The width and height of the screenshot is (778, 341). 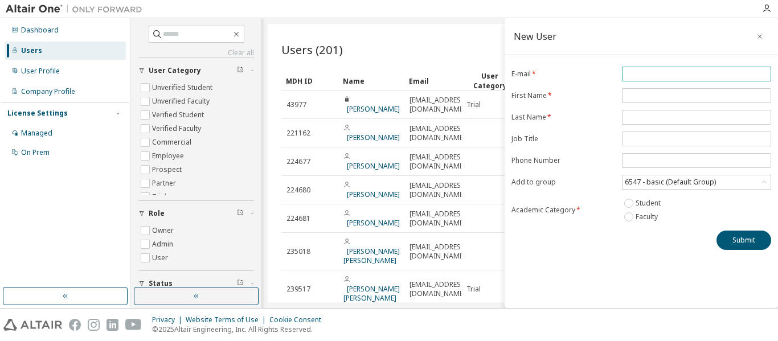 What do you see at coordinates (433, 81) in the screenshot?
I see `div: Email` at bounding box center [433, 81].